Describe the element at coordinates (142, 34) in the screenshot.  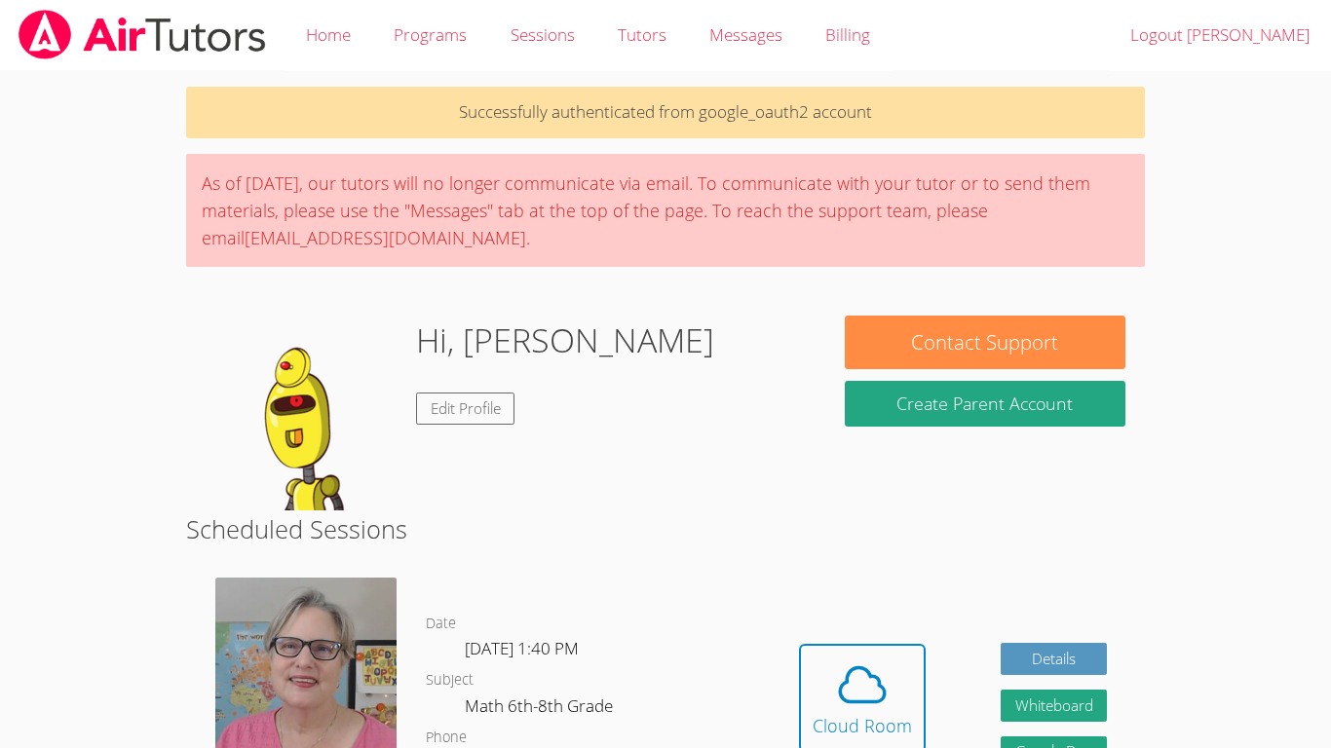
I see `img: airtutors_banner-c4298cdbf04f3fff15de1276eac7730deb9818008684d7c2e4769d2f7ddbe033.png` at that location.